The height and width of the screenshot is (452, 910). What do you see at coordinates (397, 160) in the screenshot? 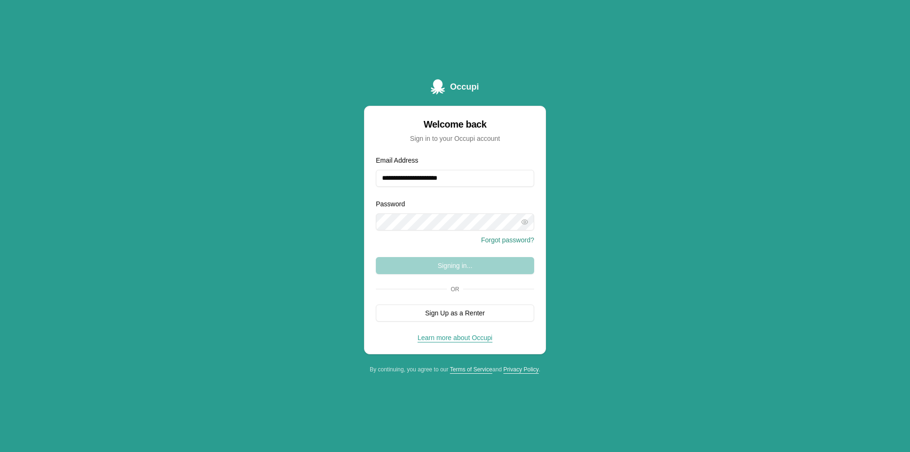
I see `label: Email Address` at bounding box center [397, 160].